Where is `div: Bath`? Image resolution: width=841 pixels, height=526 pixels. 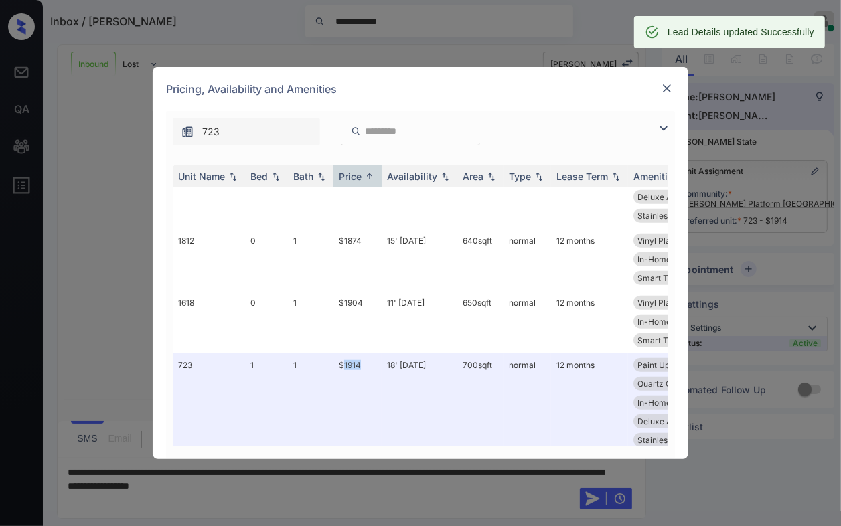 div: Bath is located at coordinates (303, 176).